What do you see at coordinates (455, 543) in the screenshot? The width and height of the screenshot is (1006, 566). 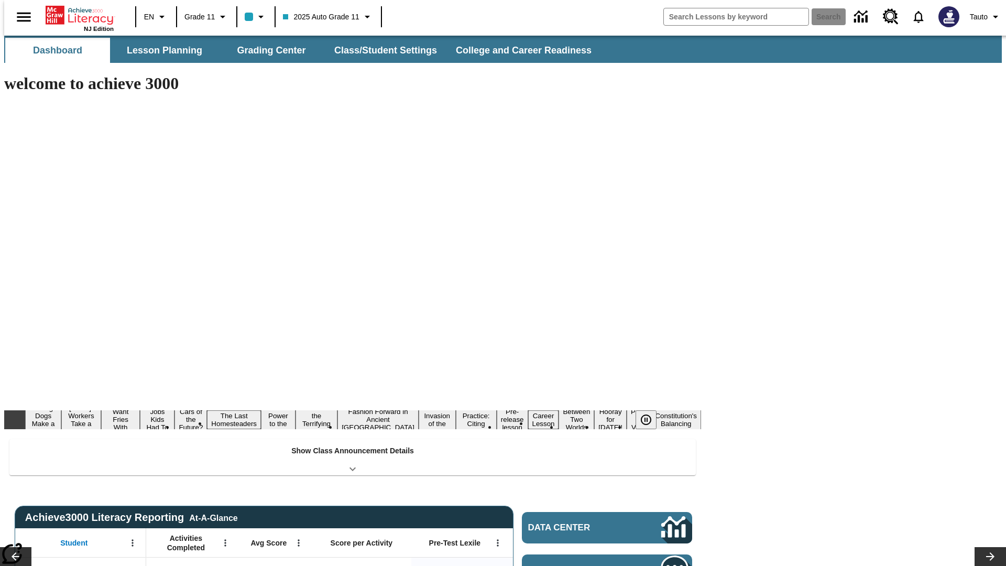 I see `span: Pre-Test Lexile` at bounding box center [455, 543].